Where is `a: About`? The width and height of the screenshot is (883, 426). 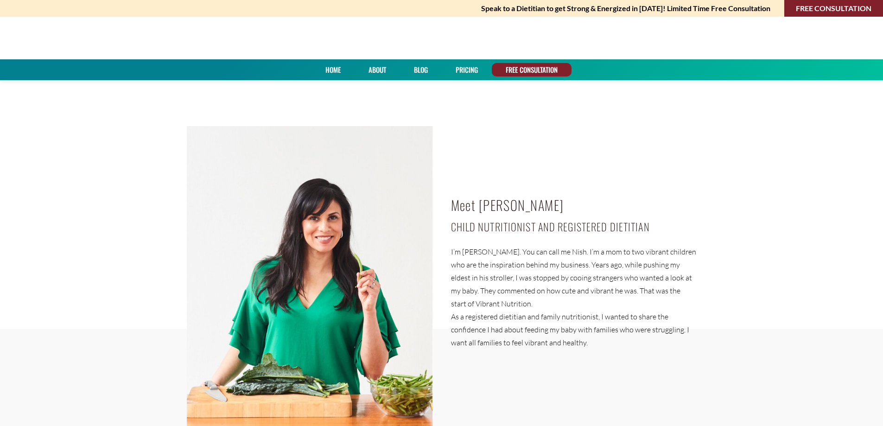 a: About is located at coordinates (377, 70).